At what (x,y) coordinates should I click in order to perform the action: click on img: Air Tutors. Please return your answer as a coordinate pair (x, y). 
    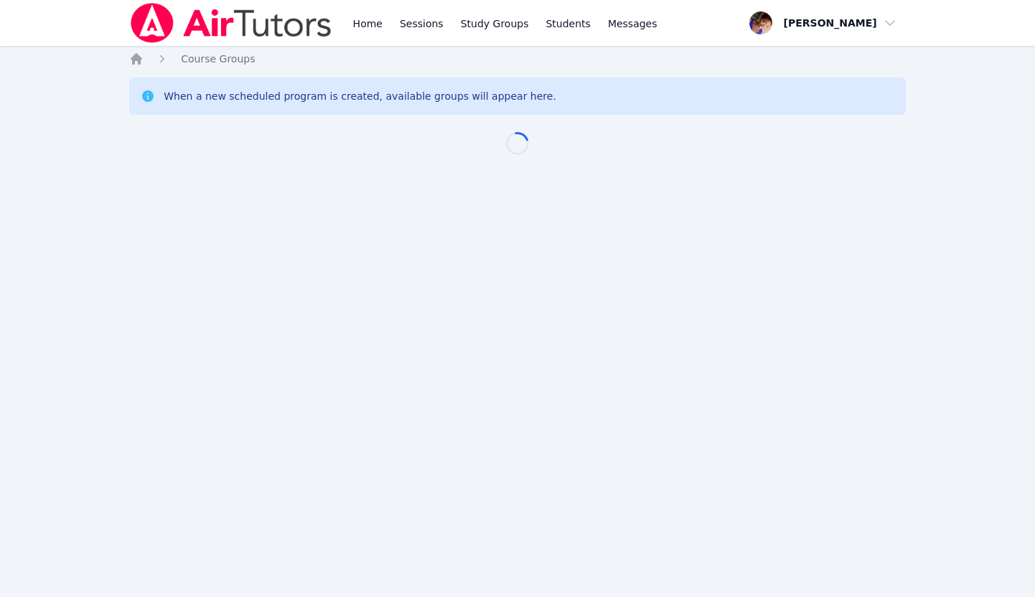
    Looking at the image, I should click on (230, 23).